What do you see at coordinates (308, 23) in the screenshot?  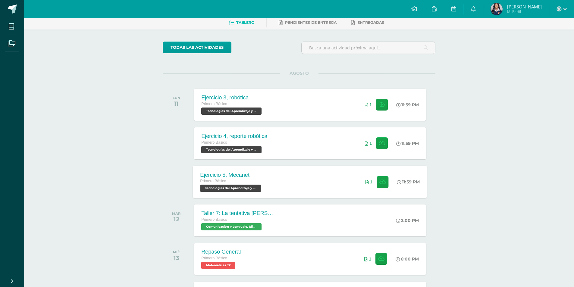 I see `a: Pendientes de entrega` at bounding box center [308, 23].